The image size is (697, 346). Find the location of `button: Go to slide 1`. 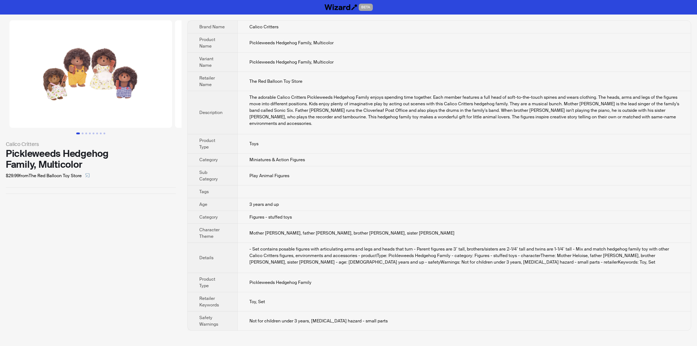

button: Go to slide 1 is located at coordinates (78, 133).